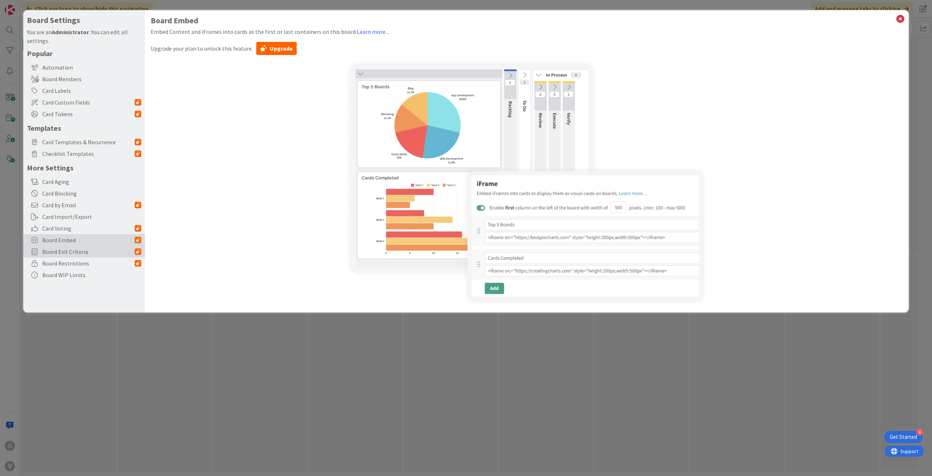 This screenshot has height=476, width=932. I want to click on div: Automation, so click(84, 67).